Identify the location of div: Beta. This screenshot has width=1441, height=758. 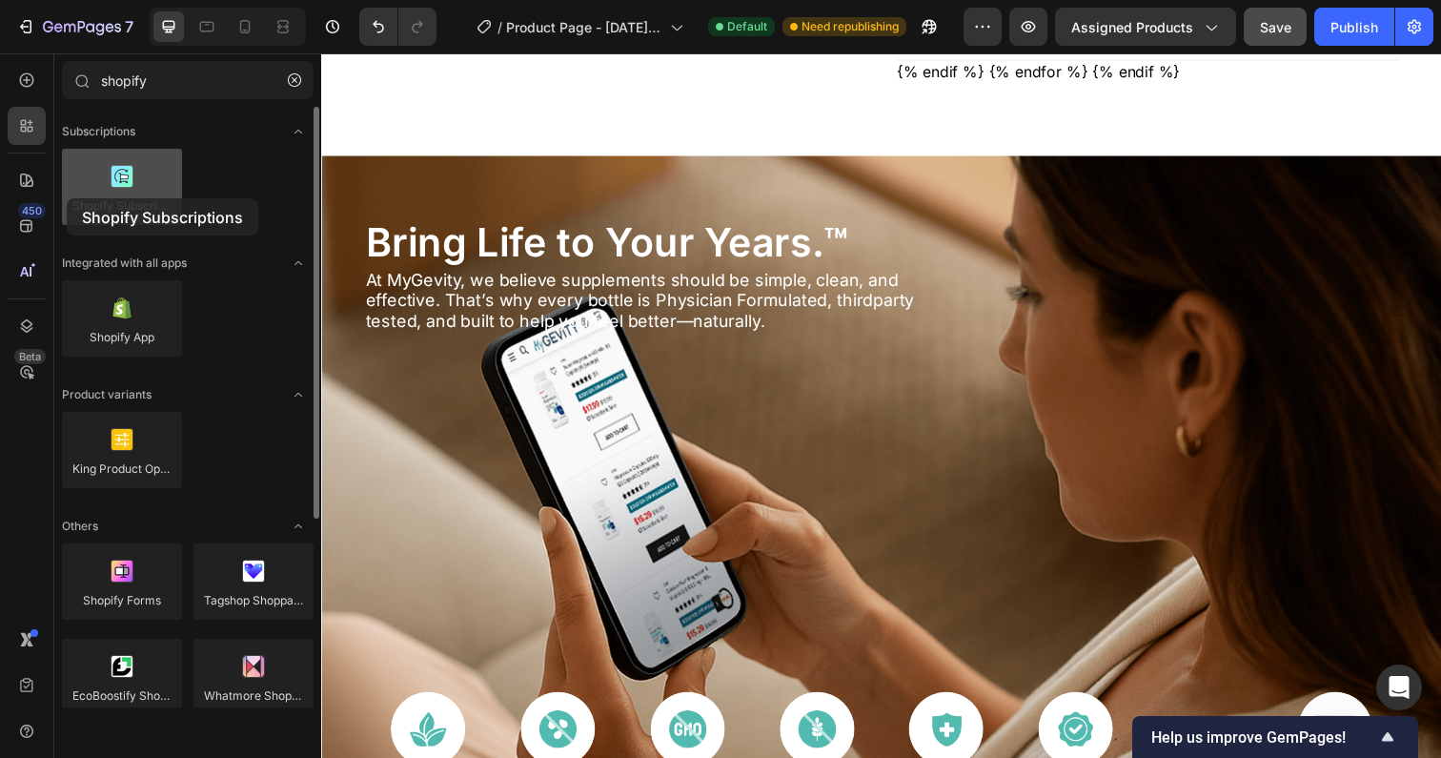
(30, 357).